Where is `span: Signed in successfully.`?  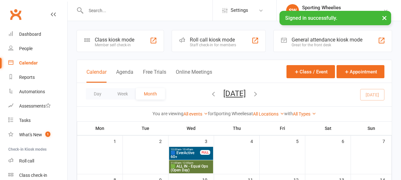 span: Signed in successfully. is located at coordinates (311, 18).